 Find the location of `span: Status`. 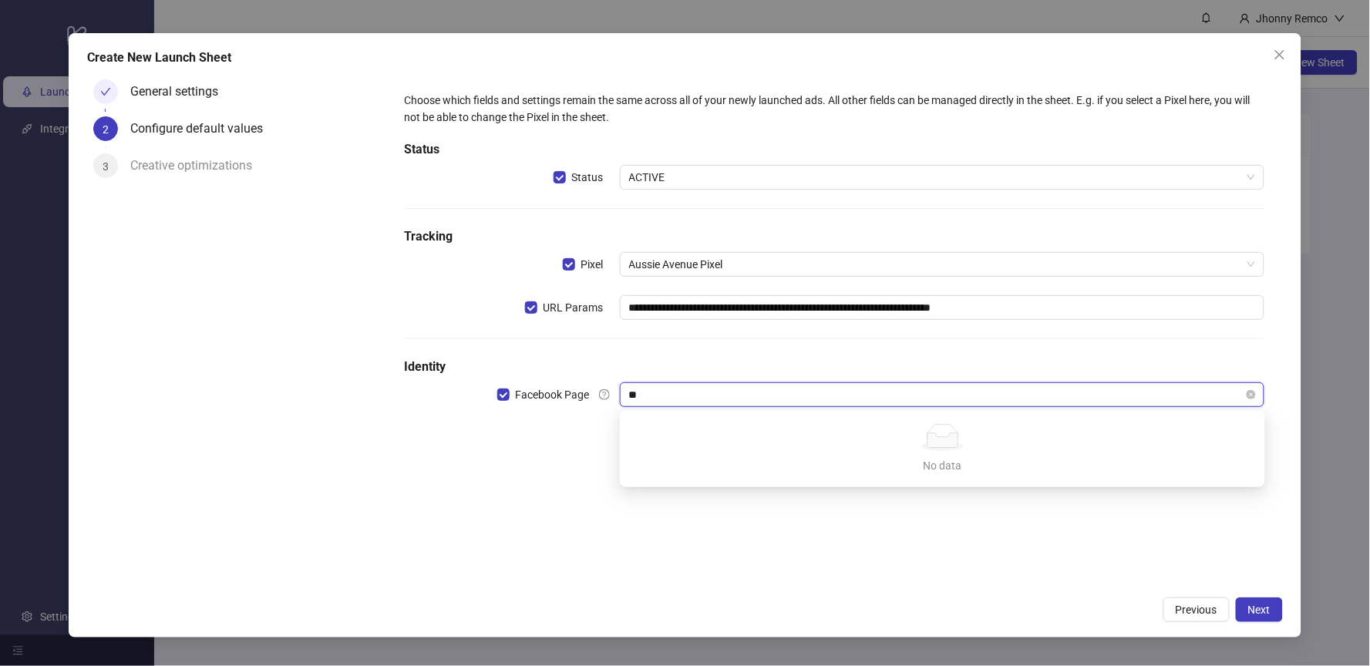

span: Status is located at coordinates (587, 177).